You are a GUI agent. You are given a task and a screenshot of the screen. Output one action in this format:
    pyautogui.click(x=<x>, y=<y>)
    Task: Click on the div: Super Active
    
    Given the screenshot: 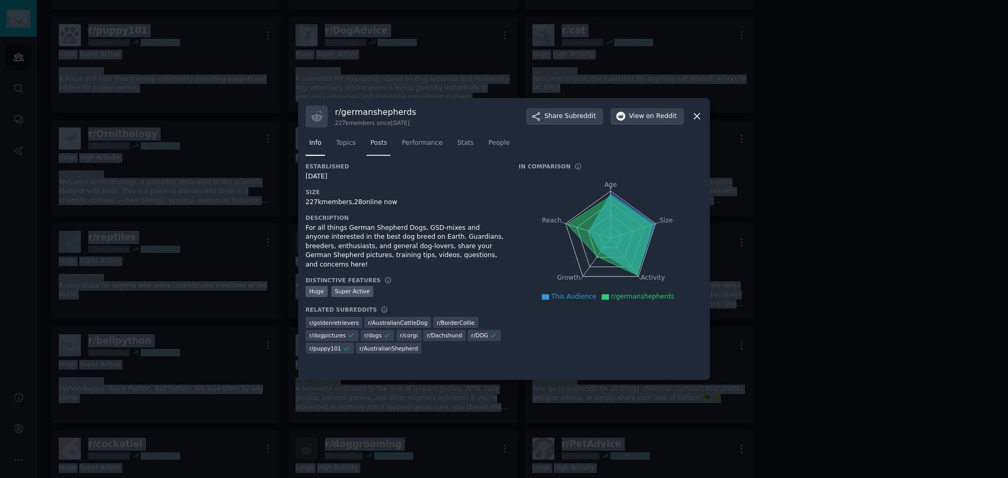 What is the action you would take?
    pyautogui.click(x=352, y=291)
    